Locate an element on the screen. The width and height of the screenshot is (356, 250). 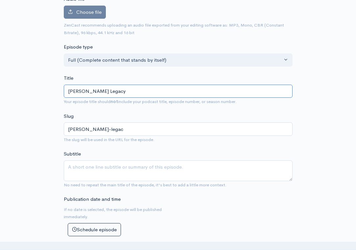
label: Slug is located at coordinates (69, 116).